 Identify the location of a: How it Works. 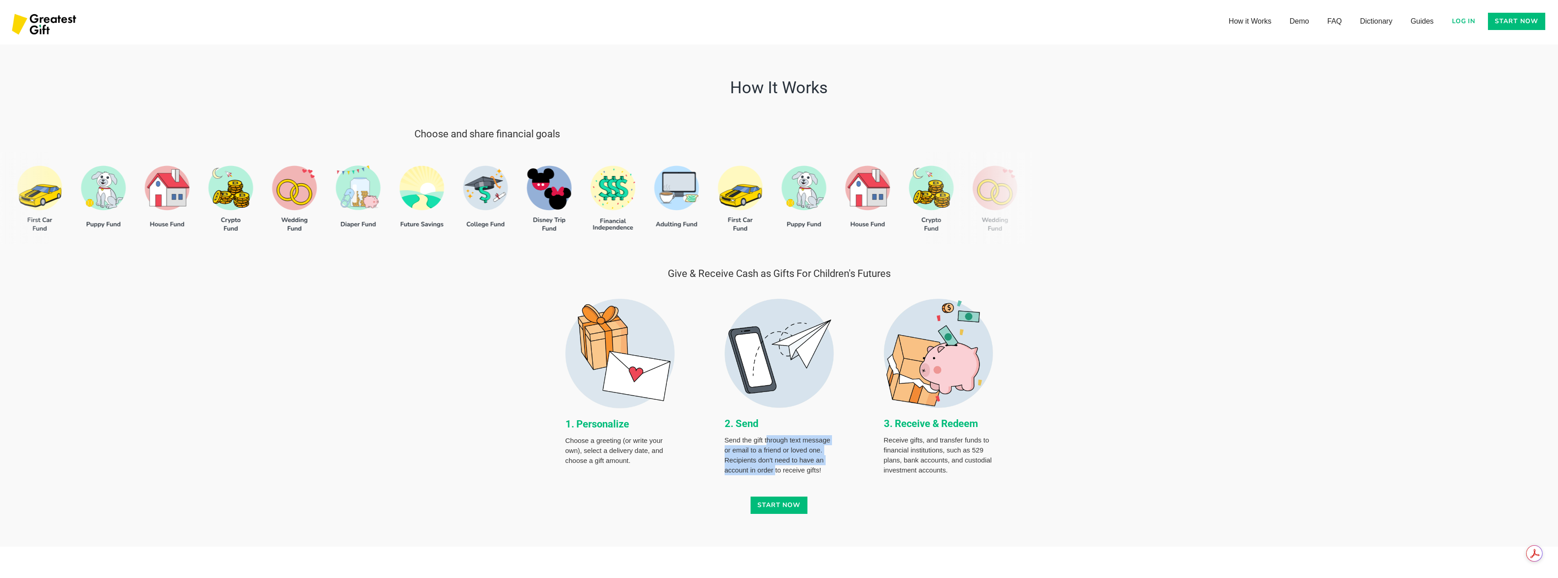
(1250, 21).